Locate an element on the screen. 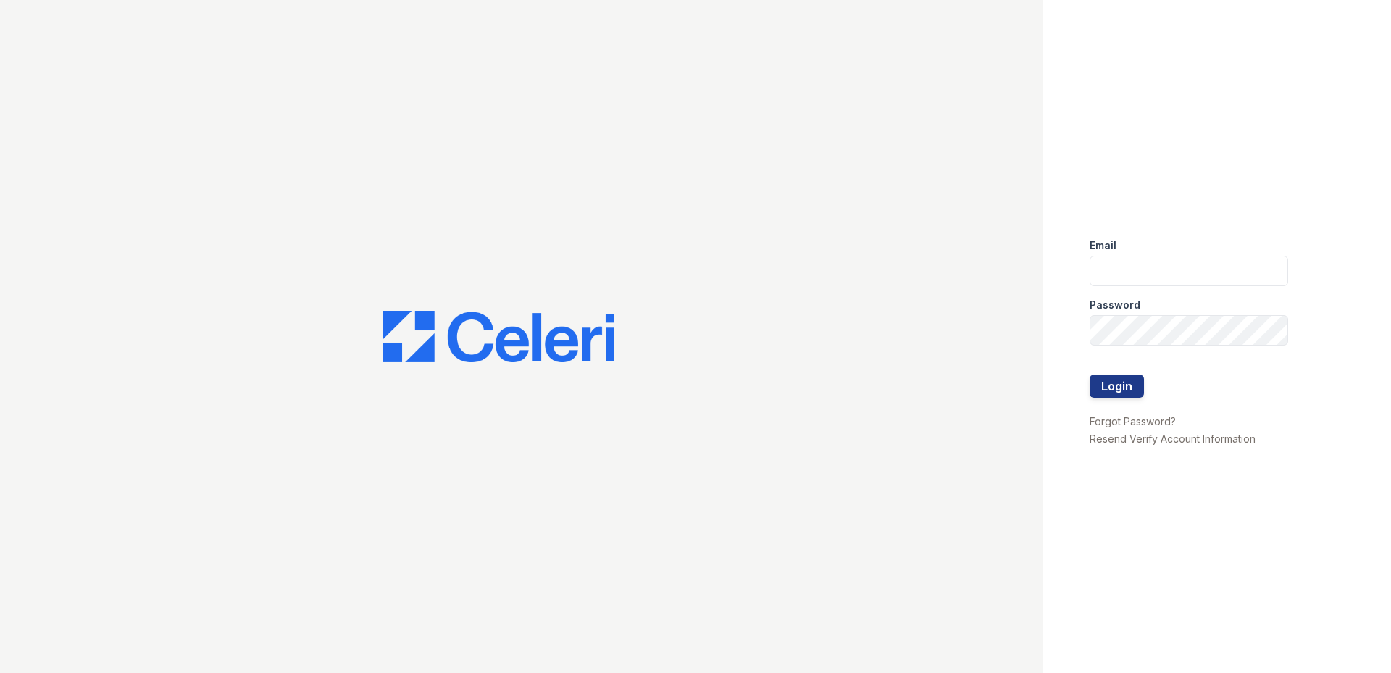 The image size is (1391, 673). a: Resend Verify Account Information is located at coordinates (1173, 438).